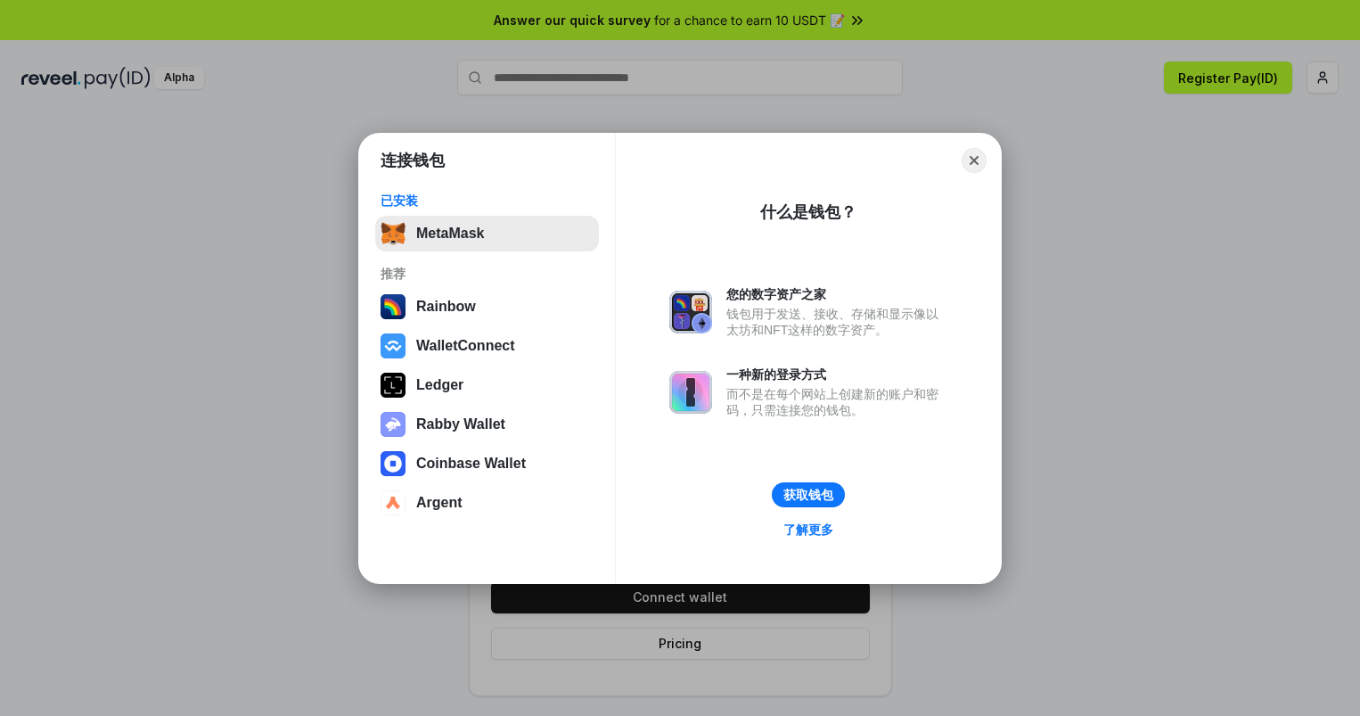  What do you see at coordinates (393, 307) in the screenshot?
I see `img: svg+xml,%3Csvg%20width%3D%22120%22%20height%3D%22120%22%20viewBox%3D%220%200%20120%20120%22%20fil...` at bounding box center [393, 307].